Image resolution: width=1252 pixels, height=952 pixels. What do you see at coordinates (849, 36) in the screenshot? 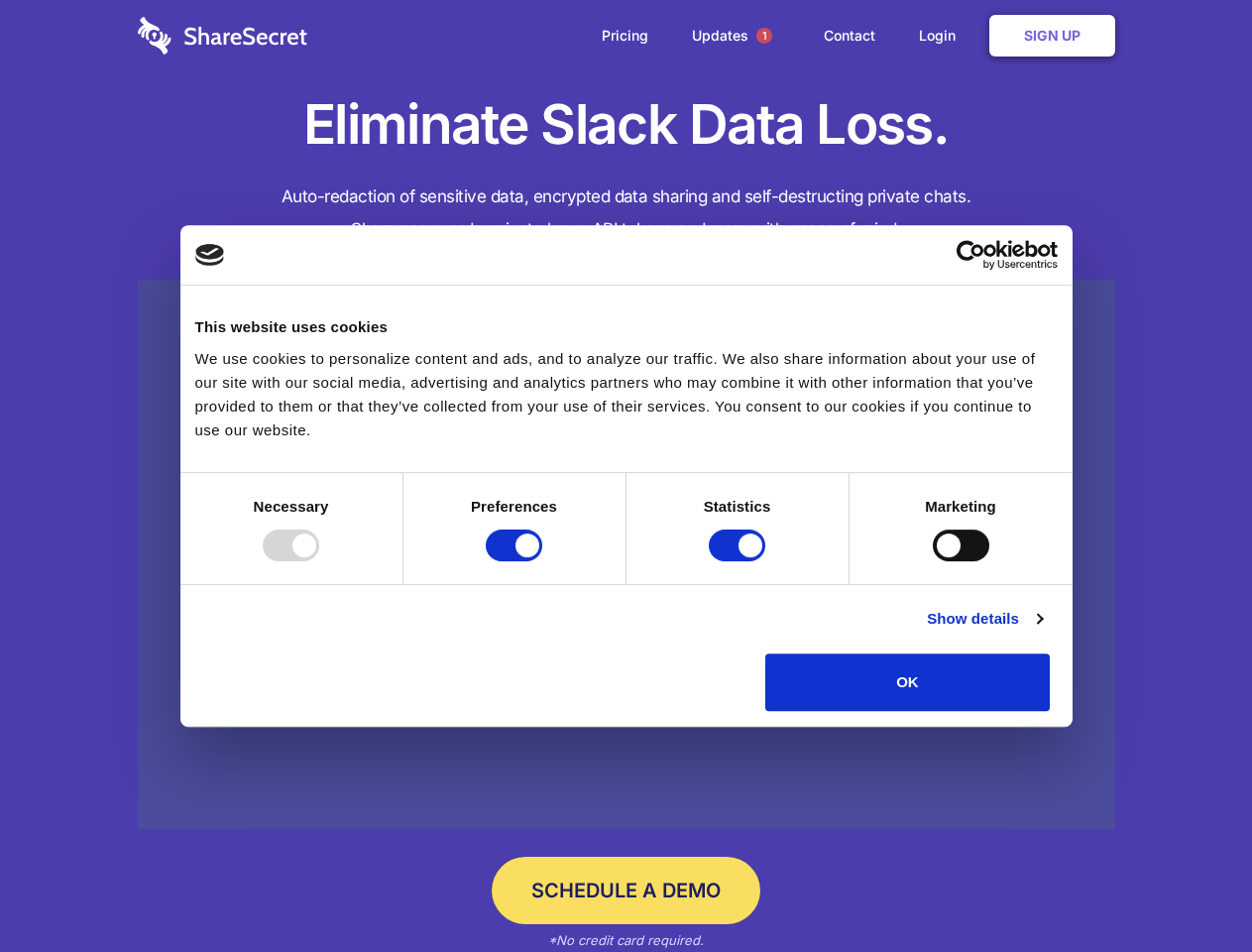
I see `a: Contact` at bounding box center [849, 36].